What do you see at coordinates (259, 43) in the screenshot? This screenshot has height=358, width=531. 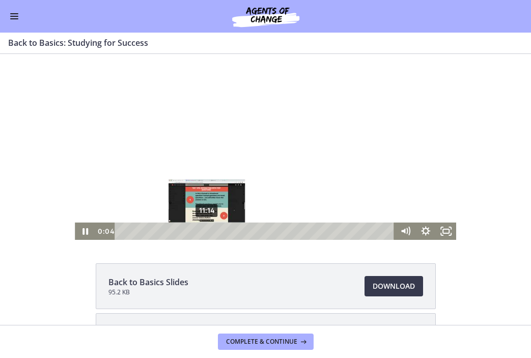 I see `h3: Back to Basics: Studying for Success` at bounding box center [259, 43].